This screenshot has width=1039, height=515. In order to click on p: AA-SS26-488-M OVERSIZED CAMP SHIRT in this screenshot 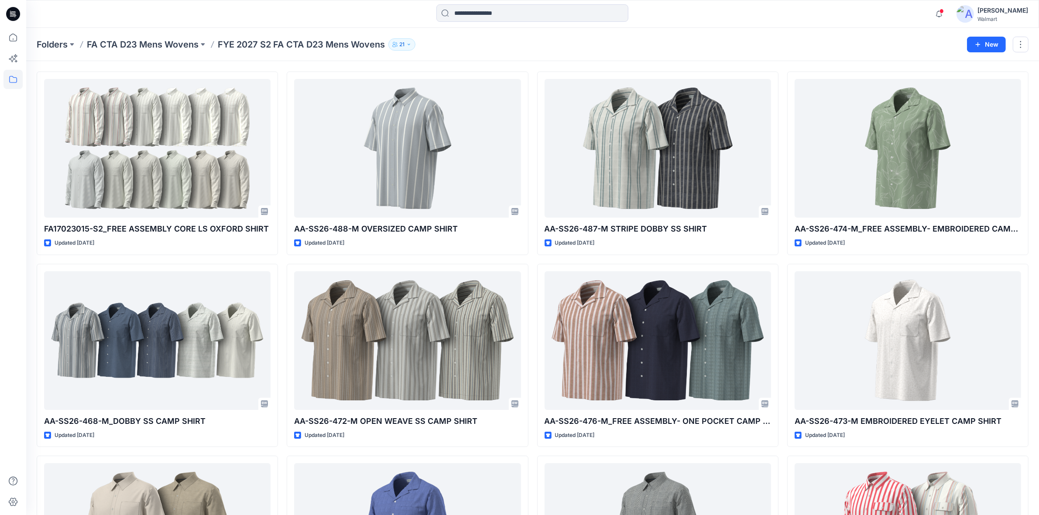, I will do `click(407, 229)`.